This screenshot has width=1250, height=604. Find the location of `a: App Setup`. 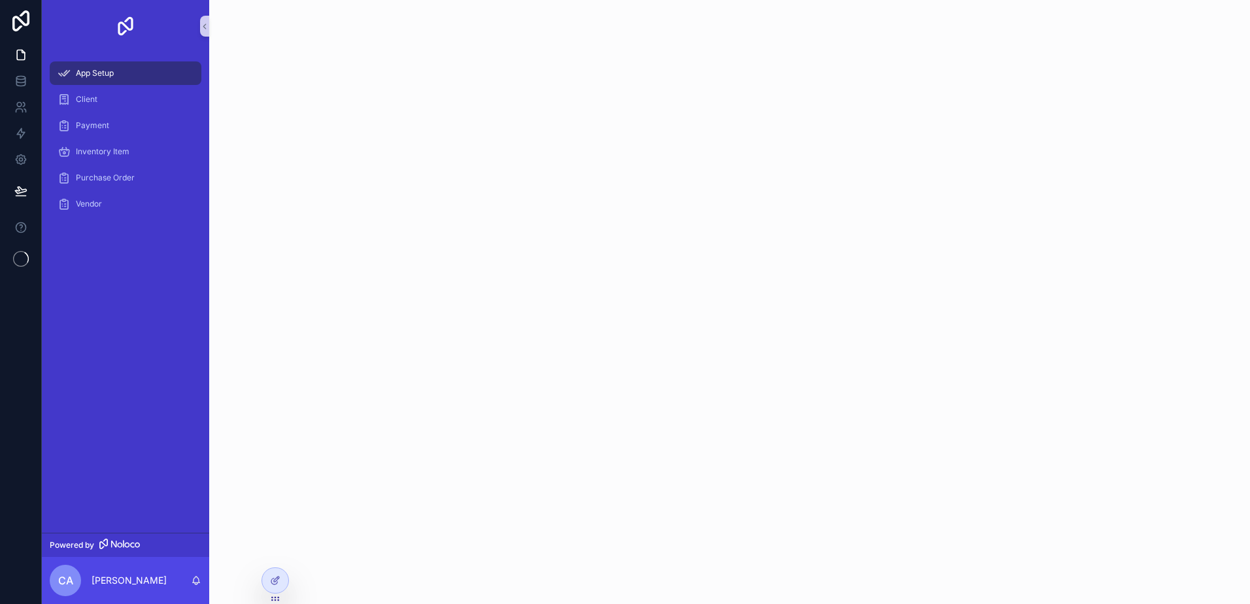

a: App Setup is located at coordinates (125, 73).